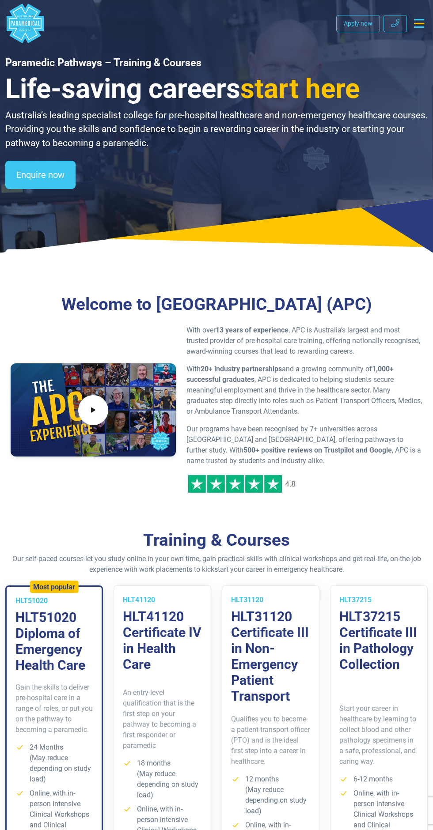  I want to click on strong: 500+ positive reviews on Trustpilot and Google, so click(317, 450).